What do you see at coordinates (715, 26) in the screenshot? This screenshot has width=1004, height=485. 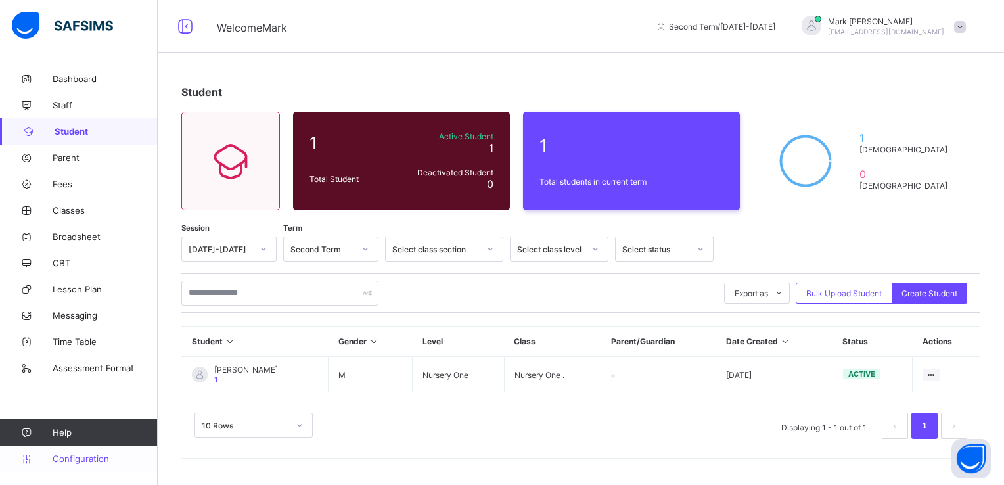 I see `span: session/term information` at bounding box center [715, 26].